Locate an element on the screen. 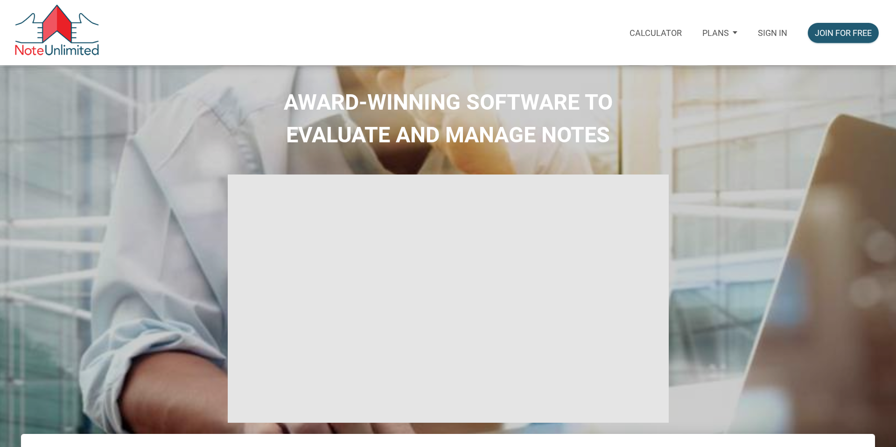 The width and height of the screenshot is (896, 447). button: Join for free is located at coordinates (844, 33).